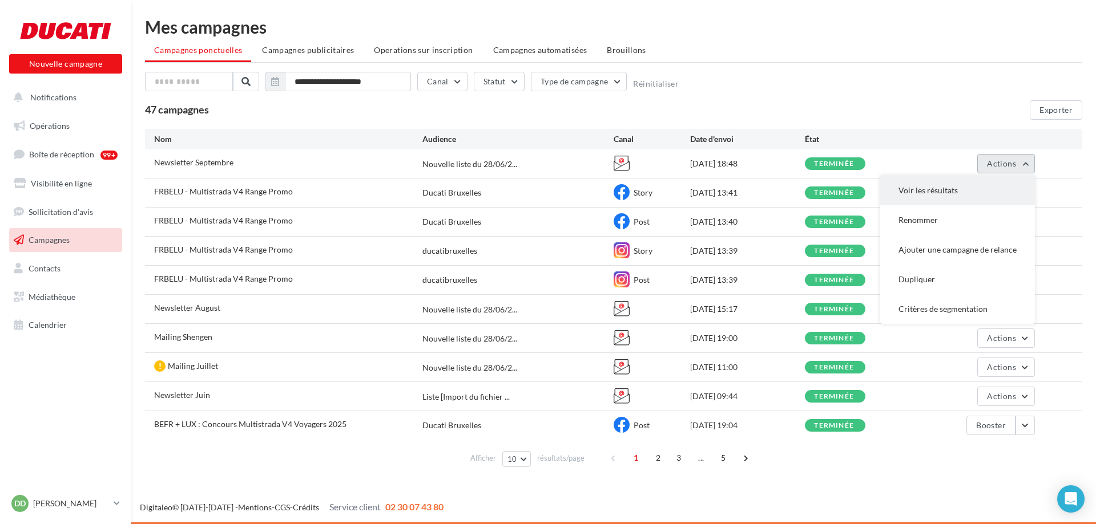 Image resolution: width=1096 pixels, height=524 pixels. What do you see at coordinates (53, 97) in the screenshot?
I see `span: Notifications` at bounding box center [53, 97].